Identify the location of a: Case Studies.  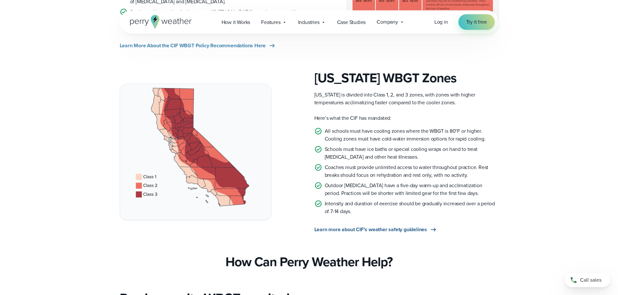
(351, 22).